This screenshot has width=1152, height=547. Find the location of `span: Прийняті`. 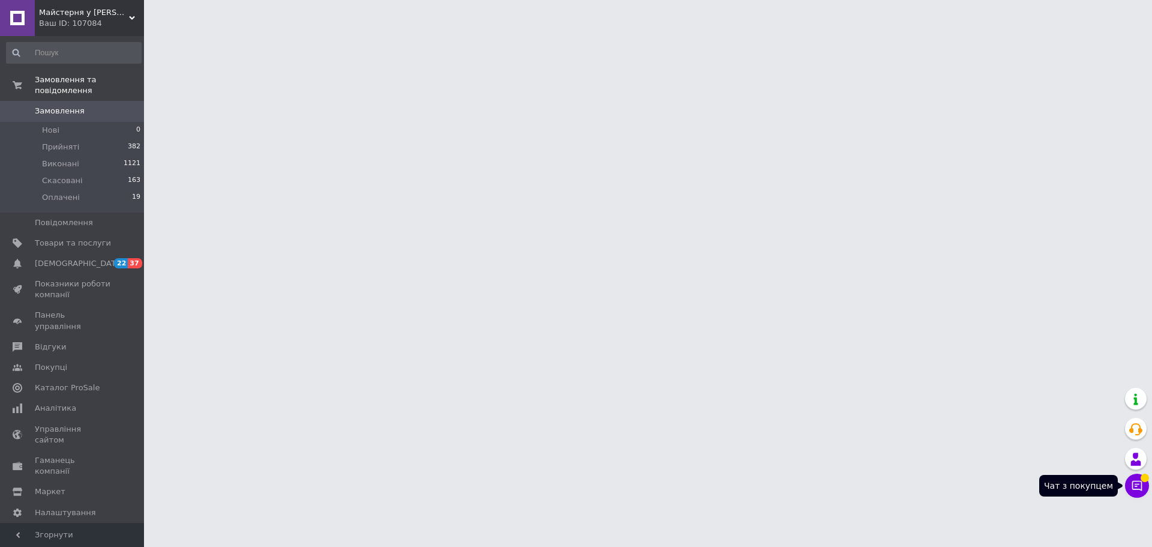

span: Прийняті is located at coordinates (61, 147).